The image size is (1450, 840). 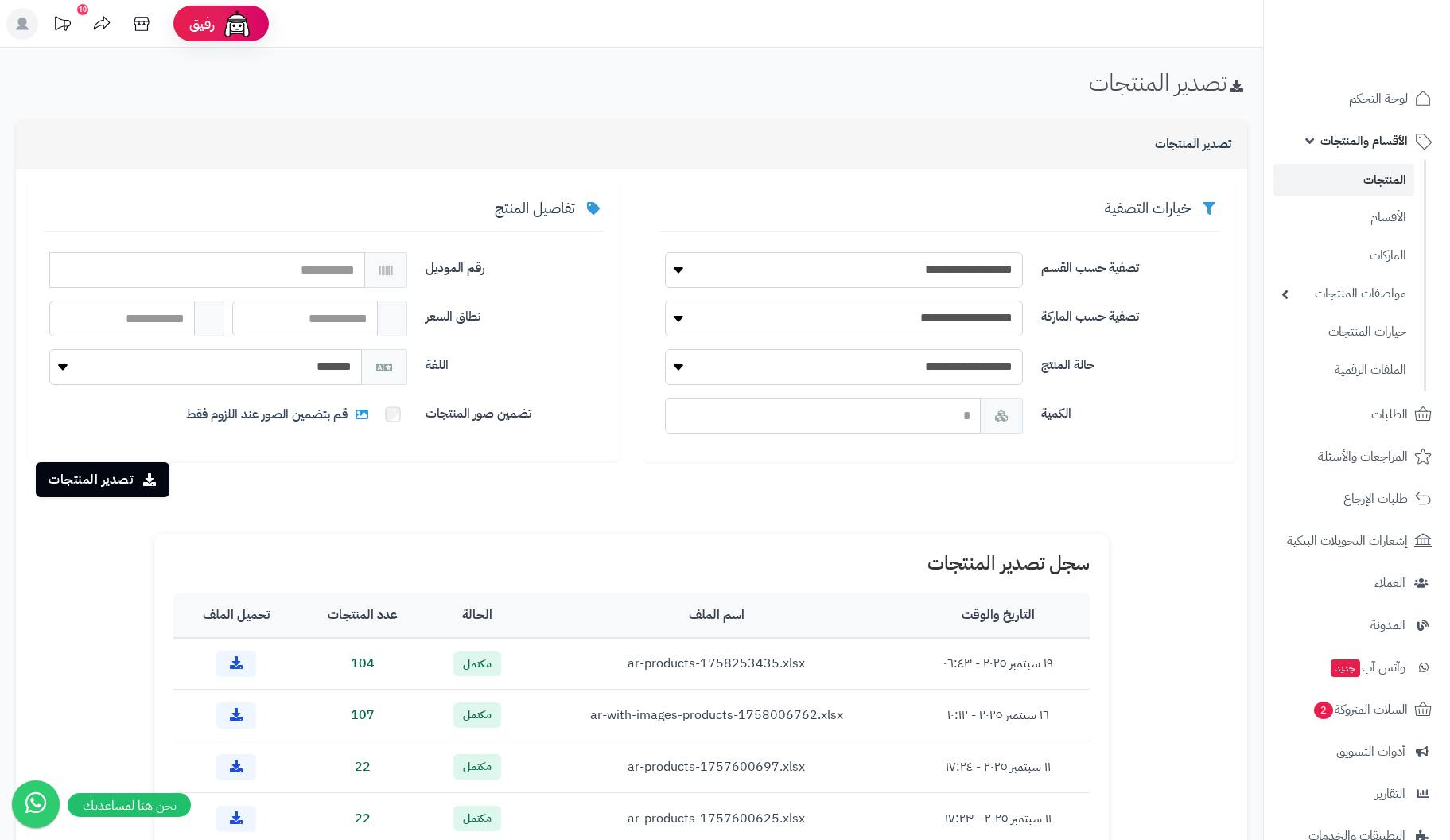 What do you see at coordinates (1168, 82) in the screenshot?
I see `h1: تصدير المنتجات` at bounding box center [1168, 82].